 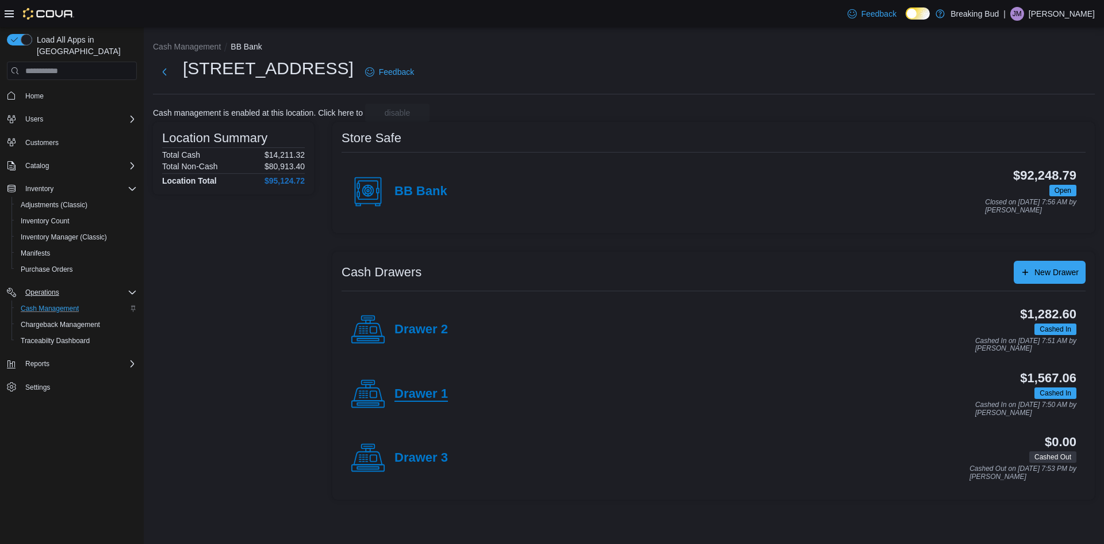 What do you see at coordinates (77, 221) in the screenshot?
I see `button: Inventory Count` at bounding box center [77, 221].